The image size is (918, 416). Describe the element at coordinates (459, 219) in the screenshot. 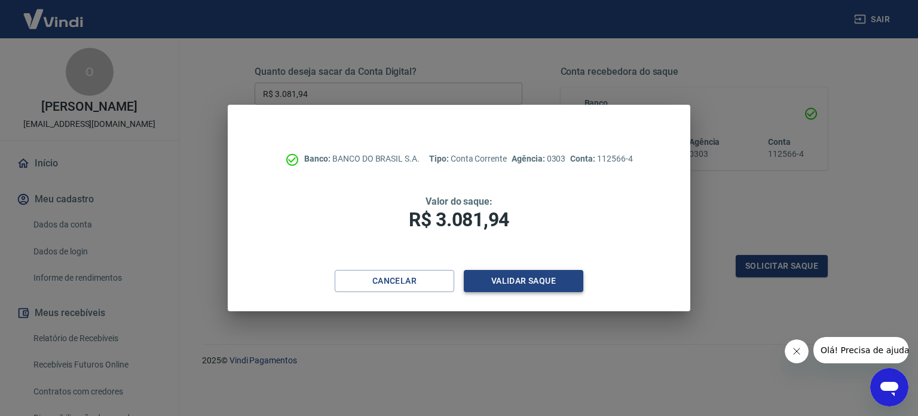

I see `span: R$ 3.081,94` at that location.